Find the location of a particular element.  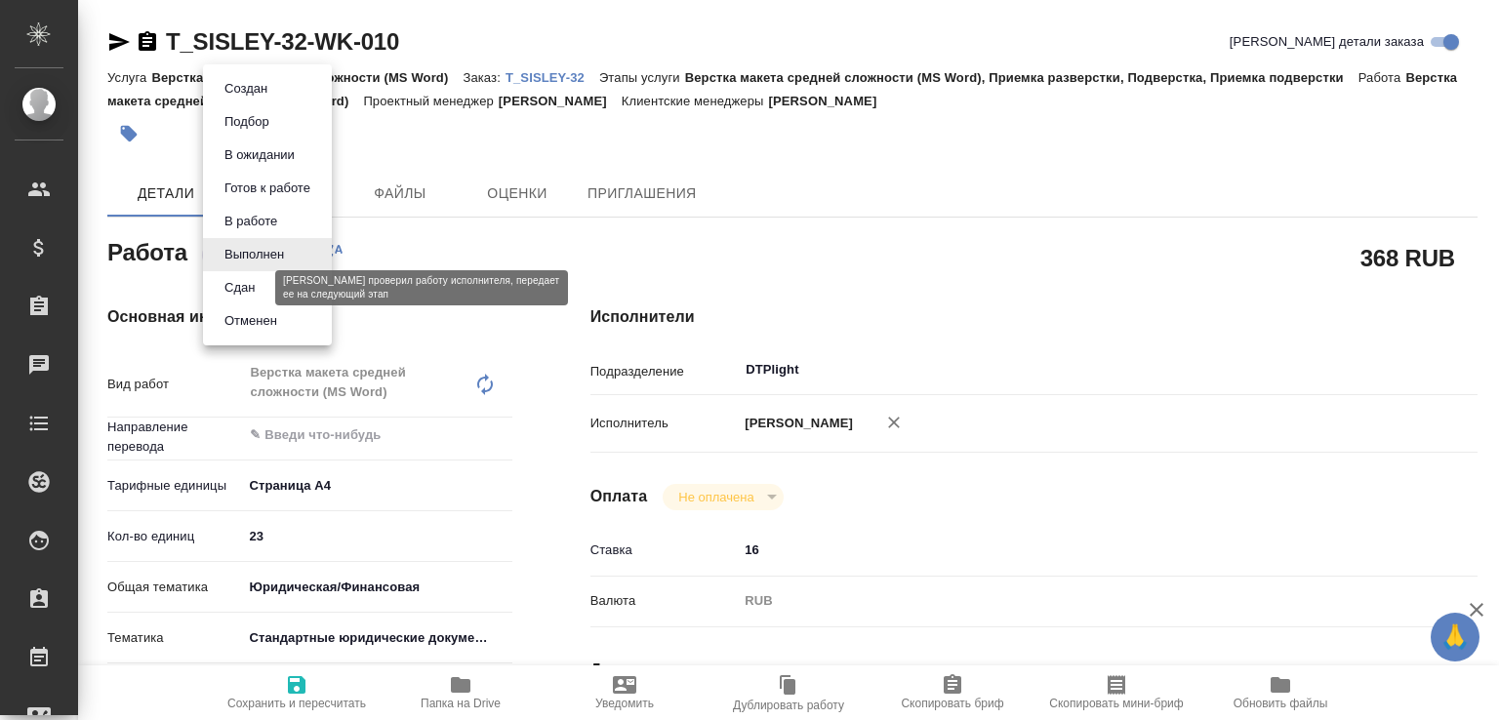

button: В работе is located at coordinates (251, 222).